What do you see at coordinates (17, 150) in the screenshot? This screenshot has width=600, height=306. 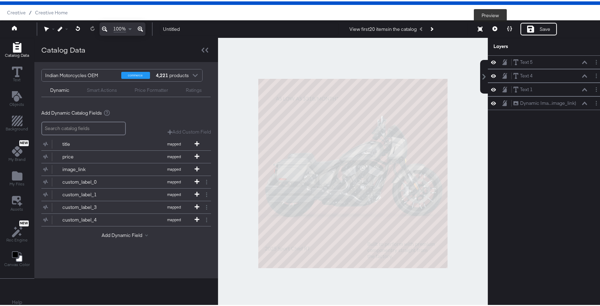 I see `button: NewMy Brand` at bounding box center [17, 150].